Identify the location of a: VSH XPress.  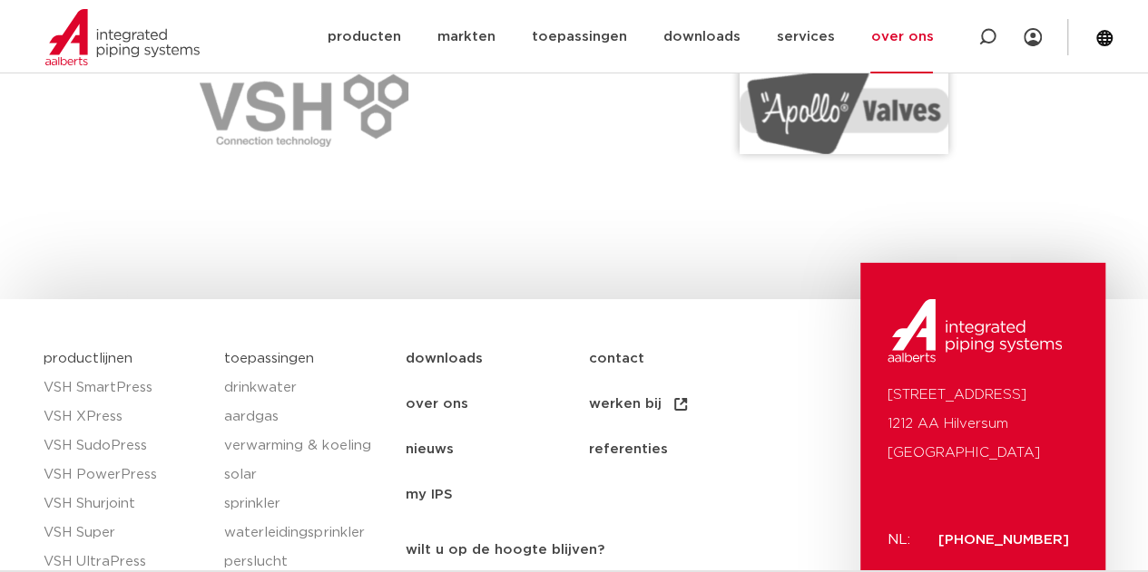
(125, 417).